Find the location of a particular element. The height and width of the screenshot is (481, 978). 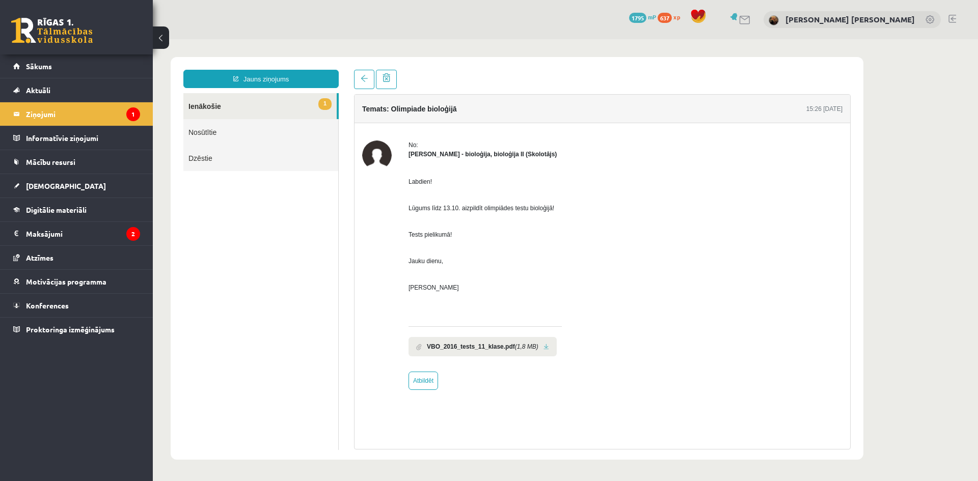

i: 1 is located at coordinates (133, 114).